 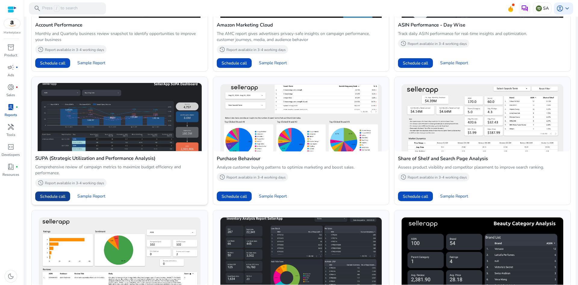 What do you see at coordinates (60, 8) in the screenshot?
I see `p: Press to search` at bounding box center [60, 8].